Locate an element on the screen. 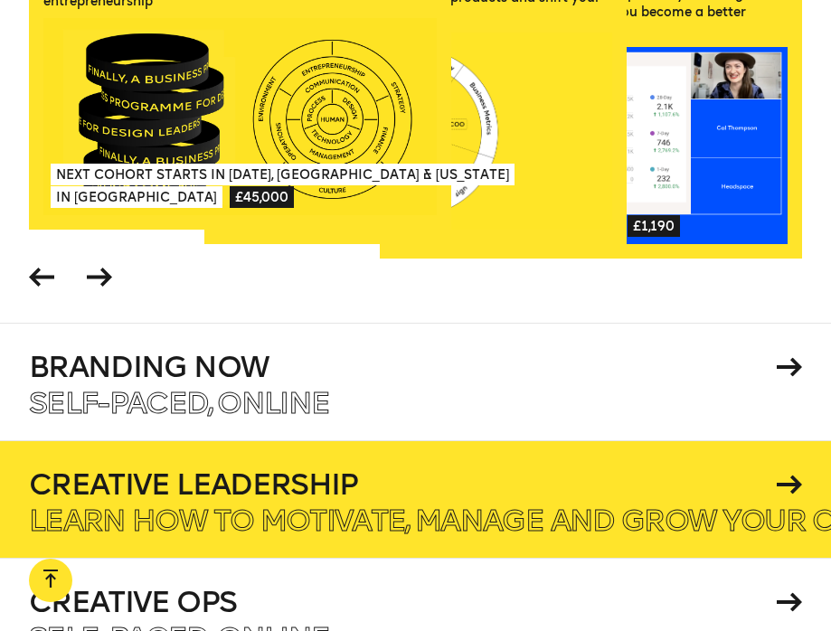 This screenshot has width=831, height=631. h4: Branding Now is located at coordinates (400, 367).